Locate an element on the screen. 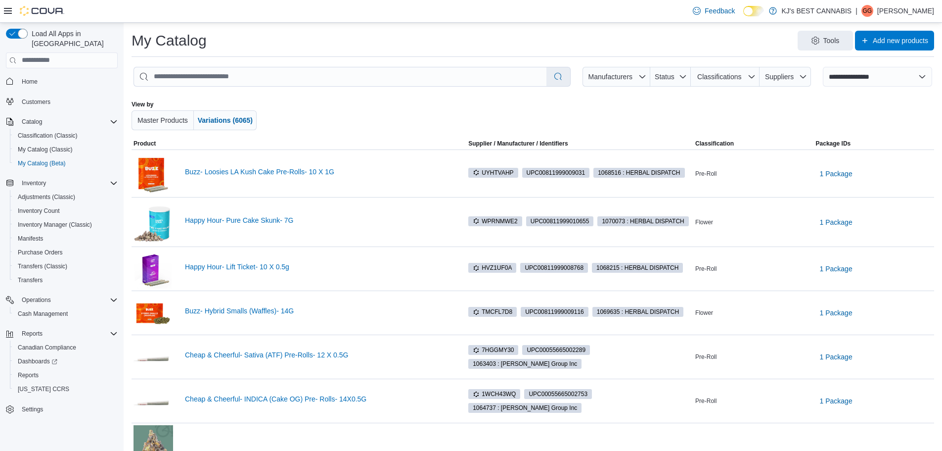 Image resolution: width=942 pixels, height=451 pixels. span: 1069635 : HERBAL DISPATCH is located at coordinates (638, 312).